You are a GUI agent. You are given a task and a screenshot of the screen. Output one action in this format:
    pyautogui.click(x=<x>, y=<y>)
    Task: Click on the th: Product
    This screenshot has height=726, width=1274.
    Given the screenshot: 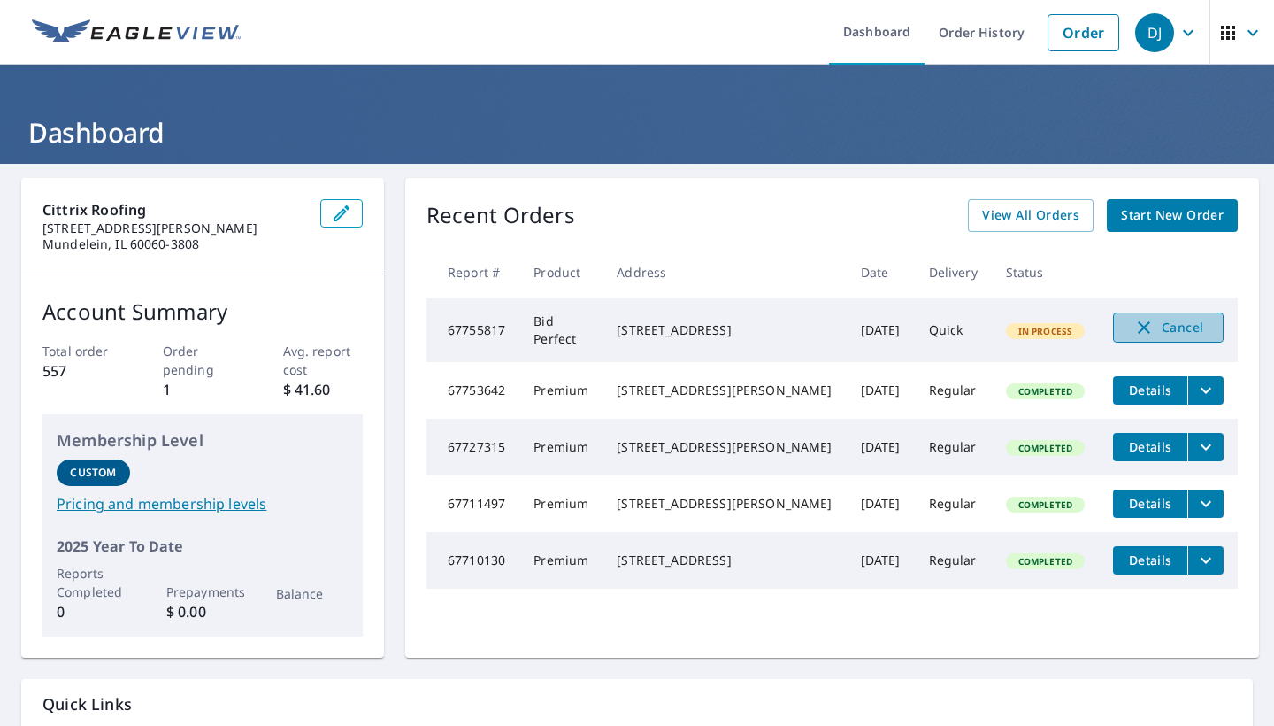 What is the action you would take?
    pyautogui.click(x=561, y=272)
    